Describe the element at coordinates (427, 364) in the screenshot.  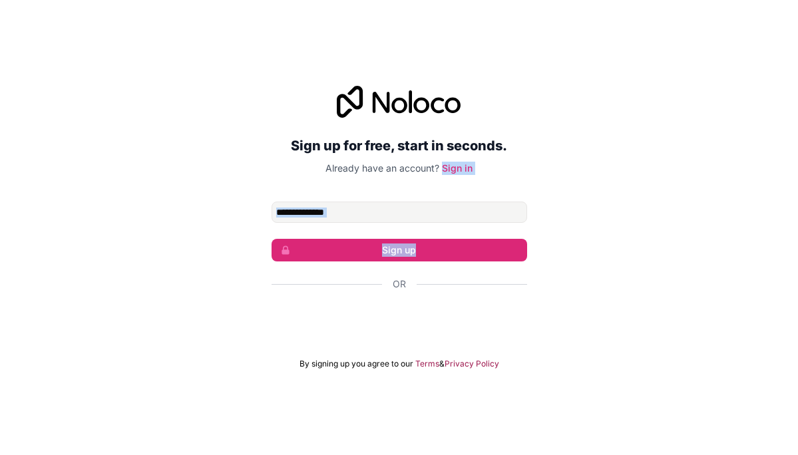
I see `a: Terms` at that location.